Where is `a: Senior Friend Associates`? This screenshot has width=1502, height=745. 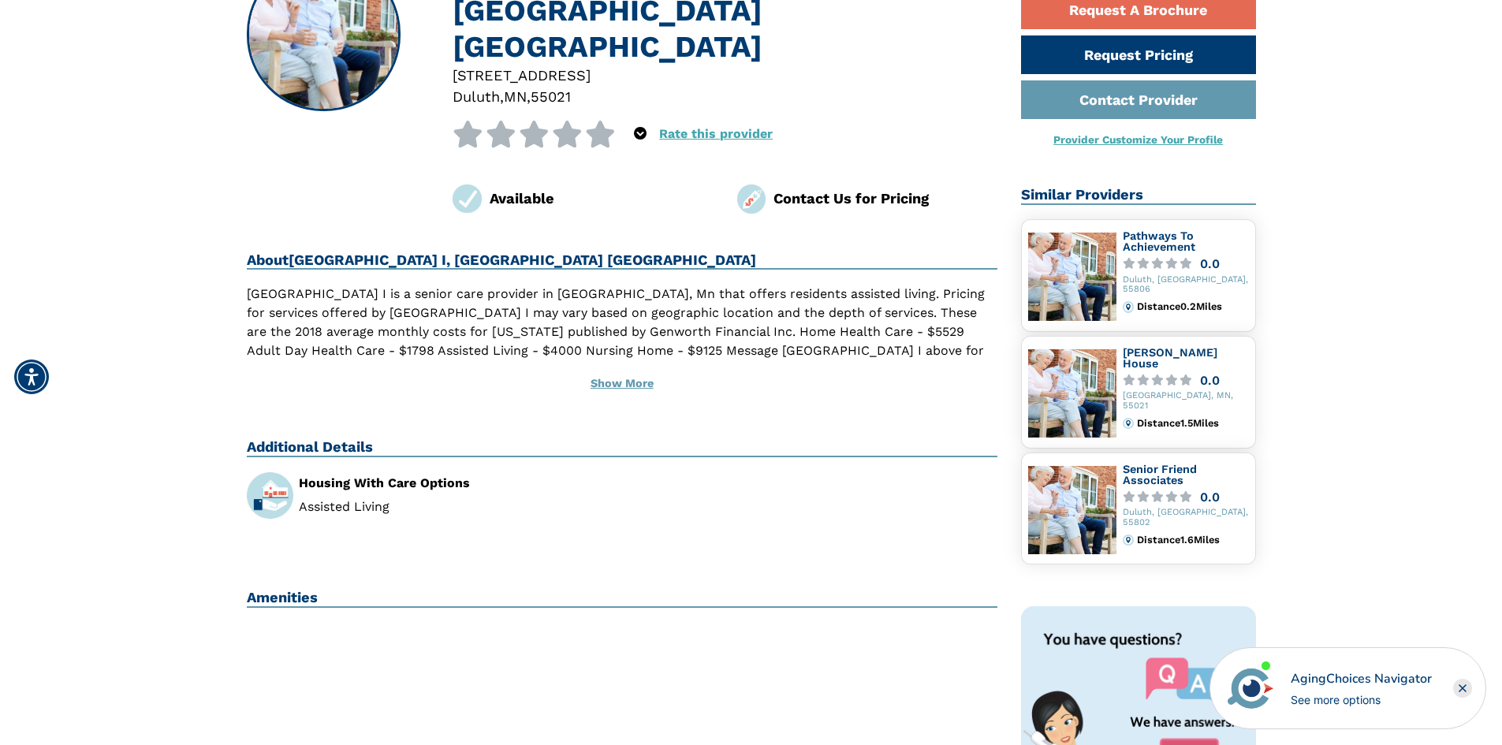
a: Senior Friend Associates is located at coordinates (1160, 475).